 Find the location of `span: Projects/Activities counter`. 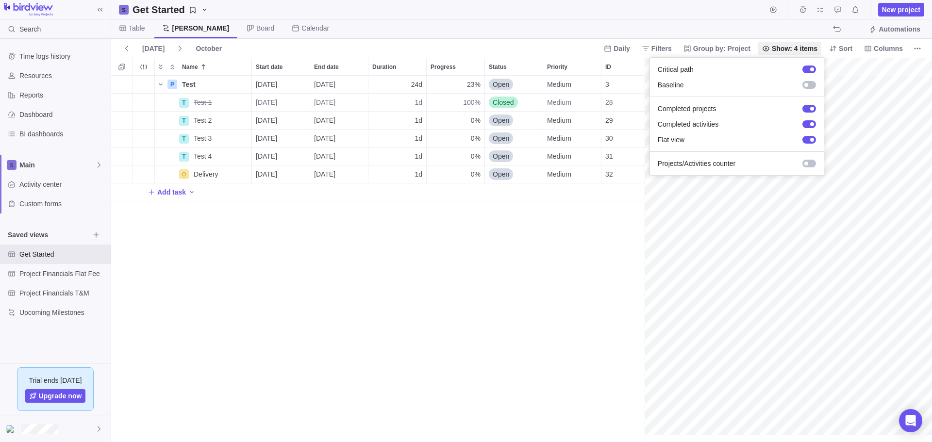

span: Projects/Activities counter is located at coordinates (697, 164).